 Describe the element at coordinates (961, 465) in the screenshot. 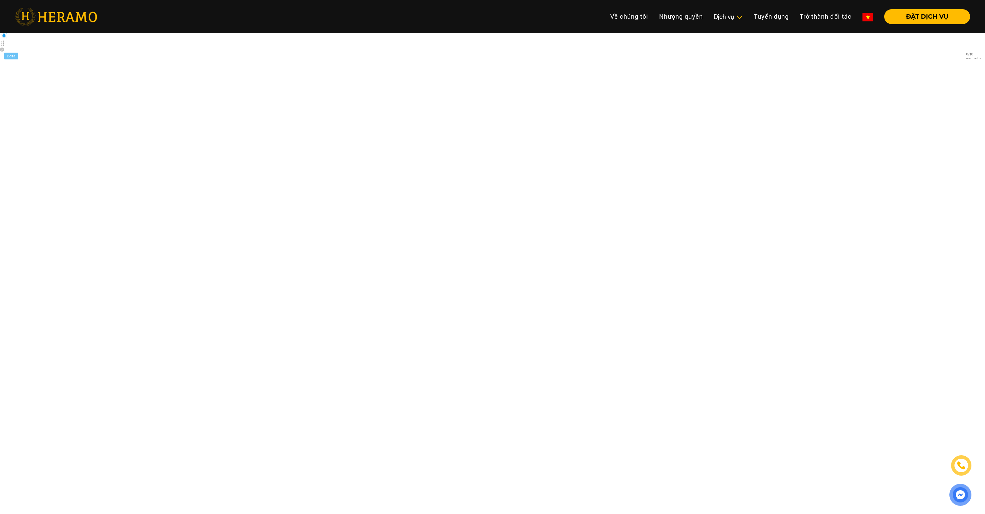

I see `a: phone-icon` at that location.